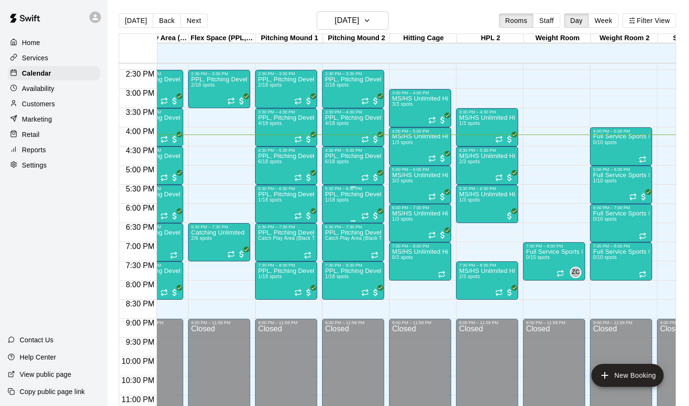 This screenshot has height=406, width=689. Describe the element at coordinates (54, 150) in the screenshot. I see `a: Reports` at that location.